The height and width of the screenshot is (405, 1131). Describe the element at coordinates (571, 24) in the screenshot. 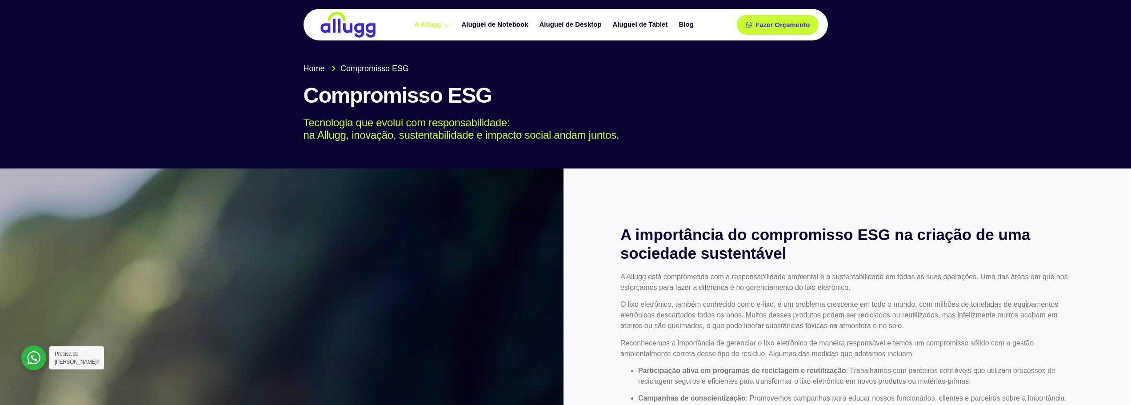

I see `a: Aluguel de Desktop` at that location.